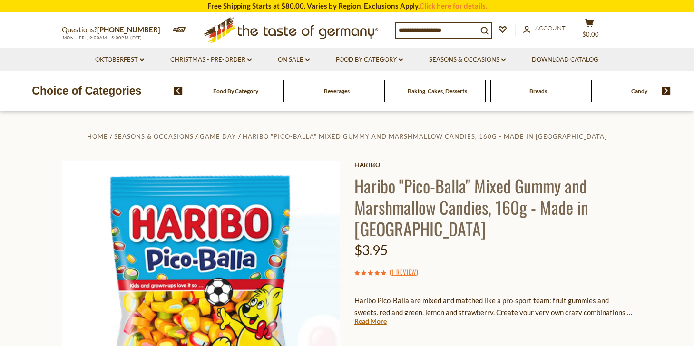  I want to click on img: previous arrow, so click(178, 91).